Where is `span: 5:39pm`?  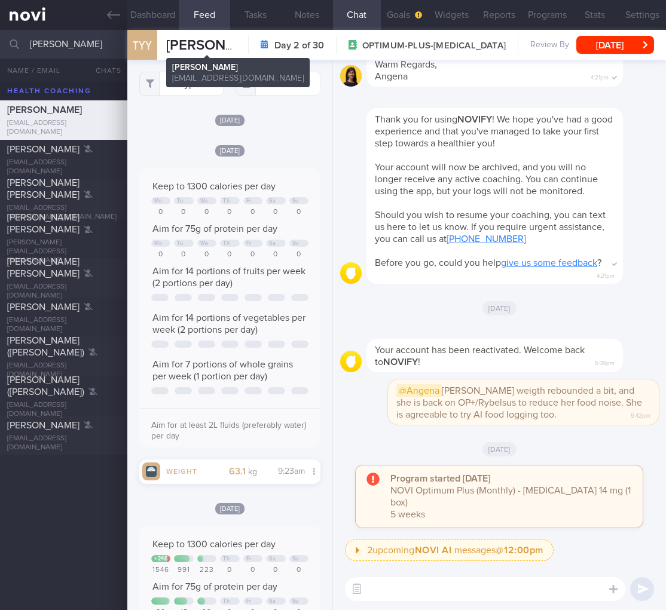
span: 5:39pm is located at coordinates (604, 362).